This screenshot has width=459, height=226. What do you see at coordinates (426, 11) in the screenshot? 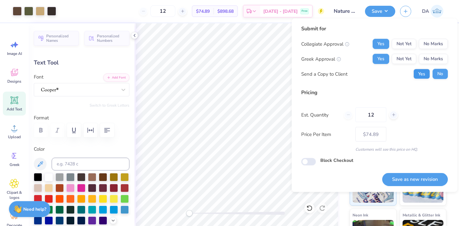
I see `span: DA` at bounding box center [426, 11].